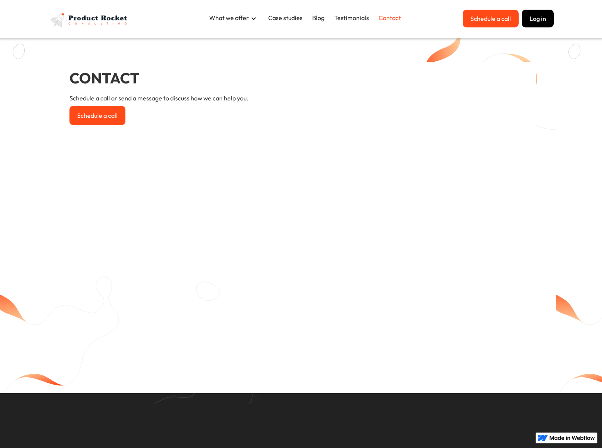 This screenshot has height=448, width=602. Describe the element at coordinates (572, 438) in the screenshot. I see `img: Made in Webflow` at that location.